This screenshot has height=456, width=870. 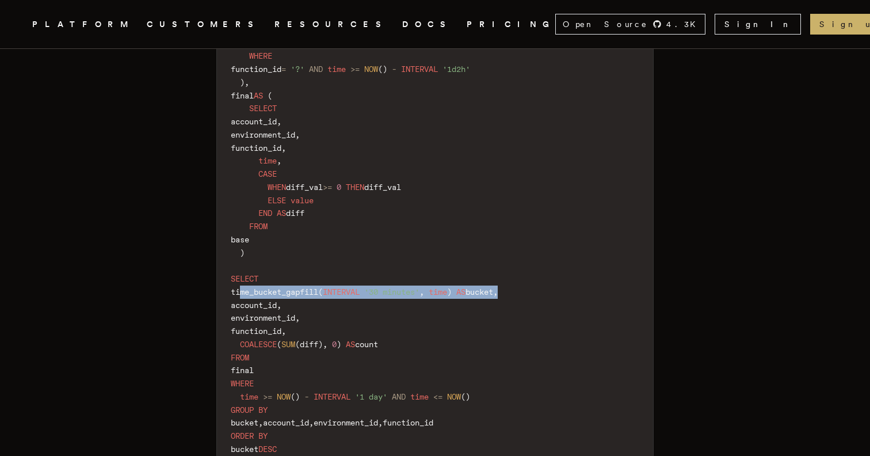 What do you see at coordinates (274, 292) in the screenshot?
I see `span: time_bucket_gapfill` at bounding box center [274, 292].